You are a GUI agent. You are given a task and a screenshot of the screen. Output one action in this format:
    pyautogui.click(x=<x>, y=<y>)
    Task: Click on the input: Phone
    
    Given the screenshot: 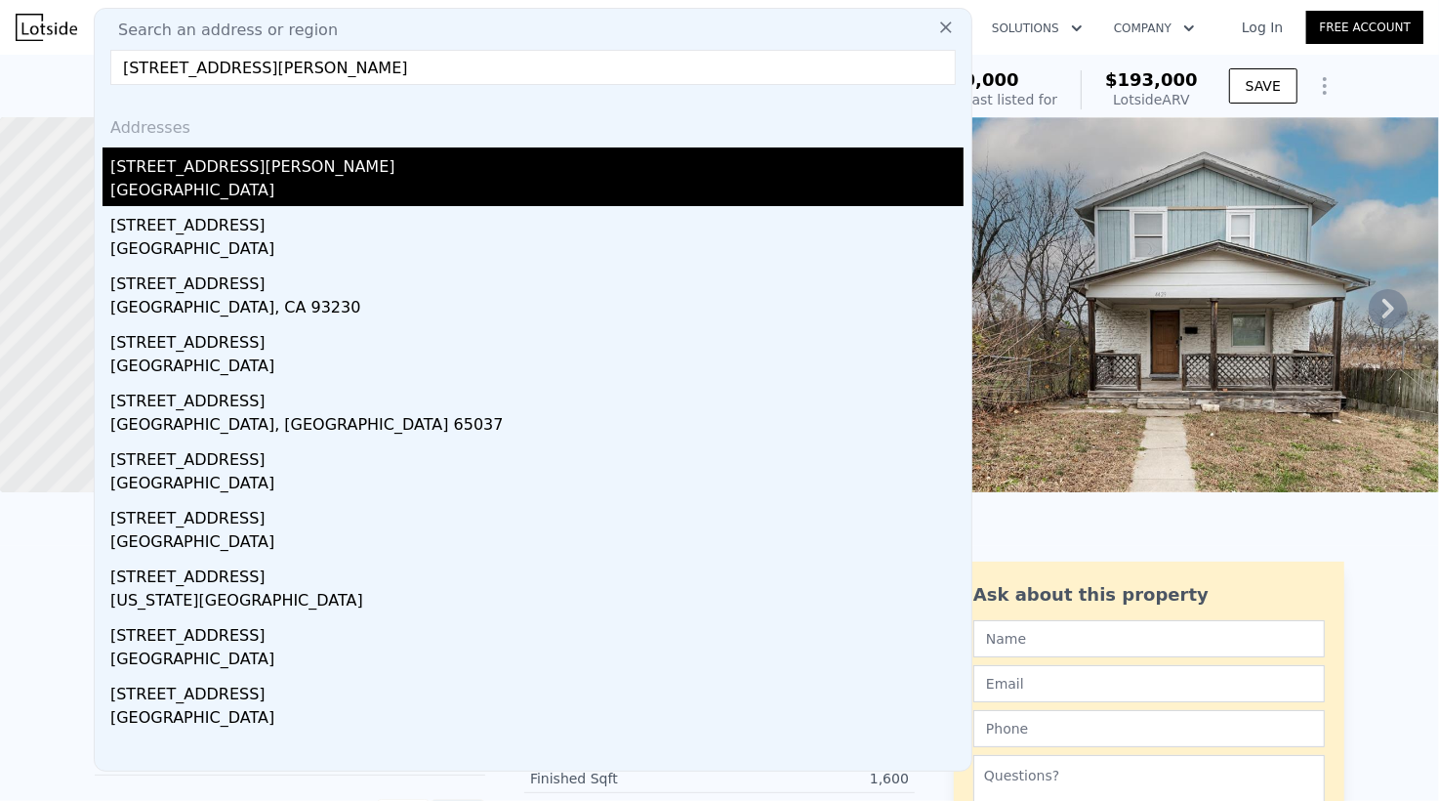 What is the action you would take?
    pyautogui.click(x=1149, y=728)
    